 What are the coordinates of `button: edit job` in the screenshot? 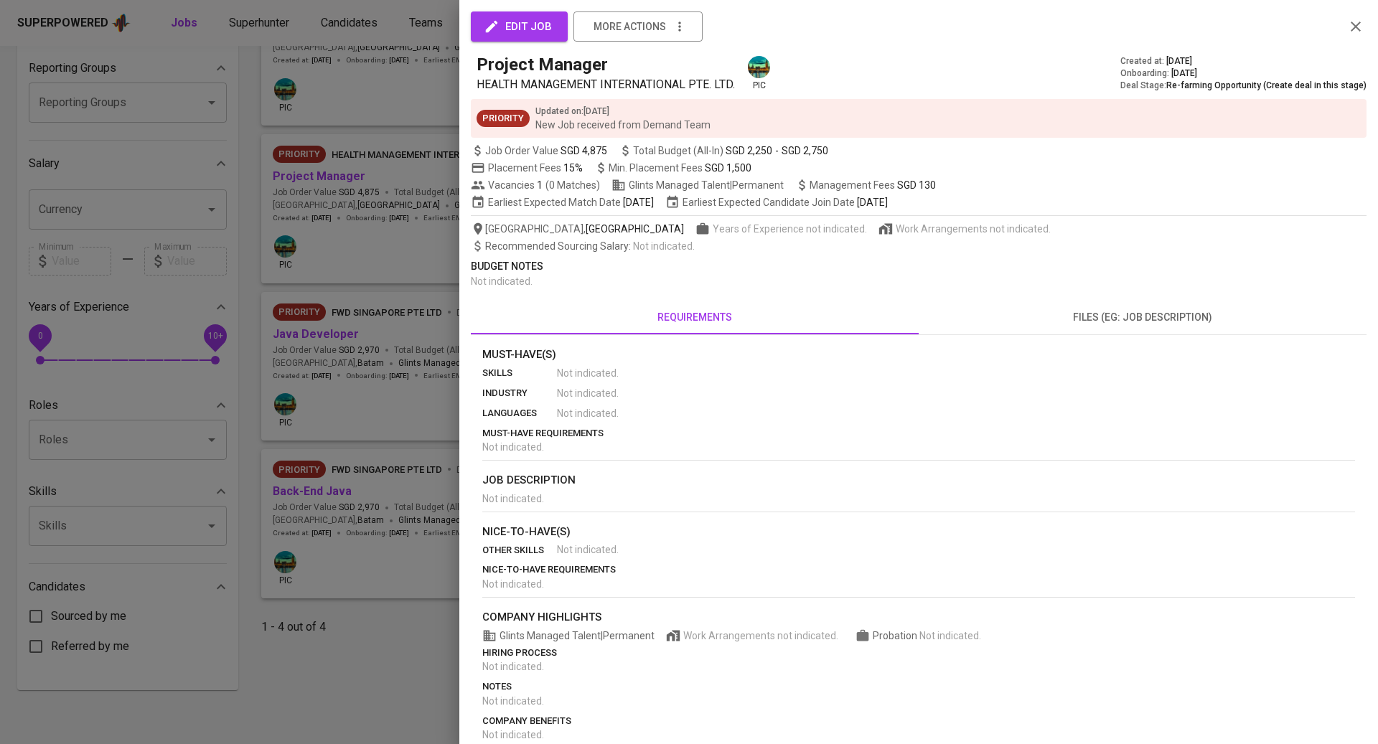 It's located at (519, 27).